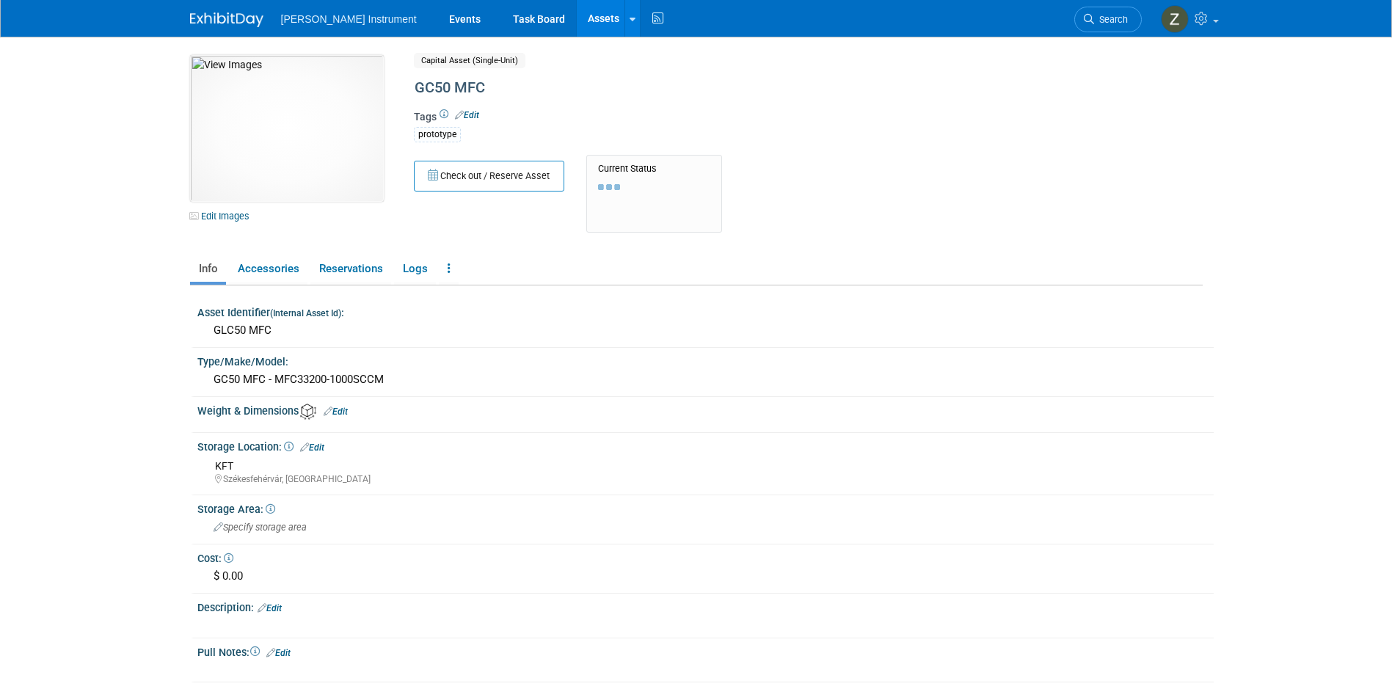 The image size is (1392, 700). I want to click on div: GC50 MFC, so click(746, 88).